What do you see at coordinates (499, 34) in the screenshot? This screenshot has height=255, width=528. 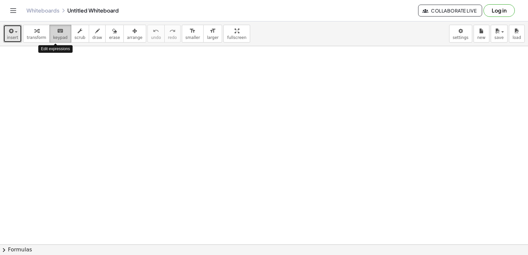 I see `button: save` at bounding box center [499, 34].